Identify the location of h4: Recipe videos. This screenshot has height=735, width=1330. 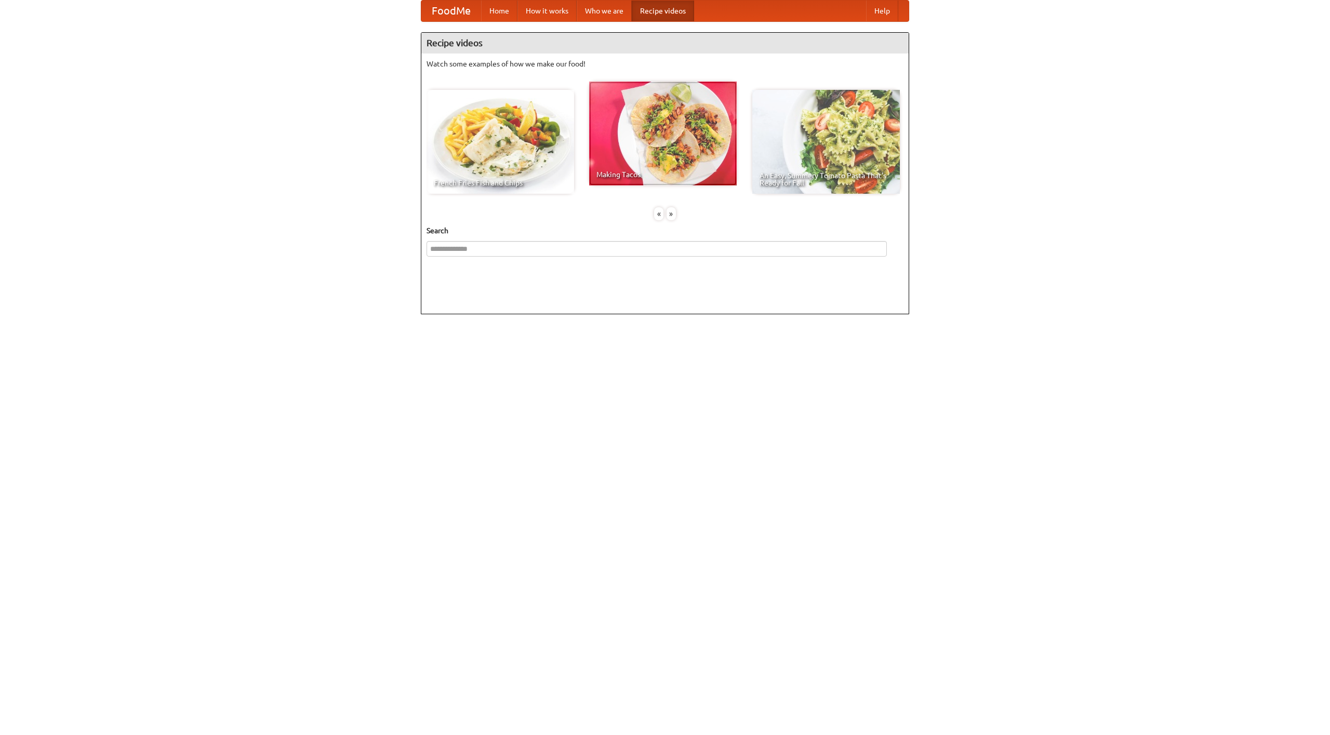
(665, 43).